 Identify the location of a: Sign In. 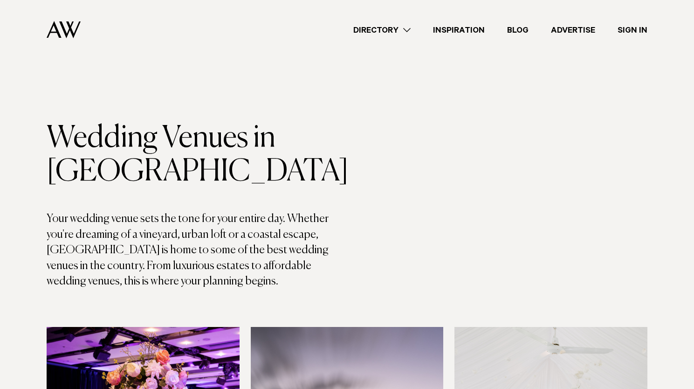
(632, 30).